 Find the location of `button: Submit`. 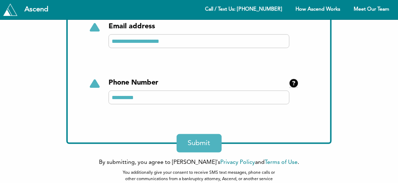

button: Submit is located at coordinates (199, 144).